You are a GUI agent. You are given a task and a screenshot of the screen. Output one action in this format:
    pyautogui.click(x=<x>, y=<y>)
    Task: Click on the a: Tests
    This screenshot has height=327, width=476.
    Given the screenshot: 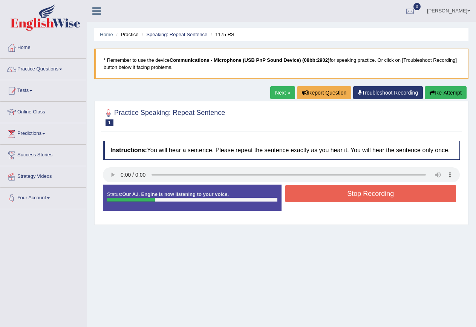 What is the action you would take?
    pyautogui.click(x=43, y=90)
    